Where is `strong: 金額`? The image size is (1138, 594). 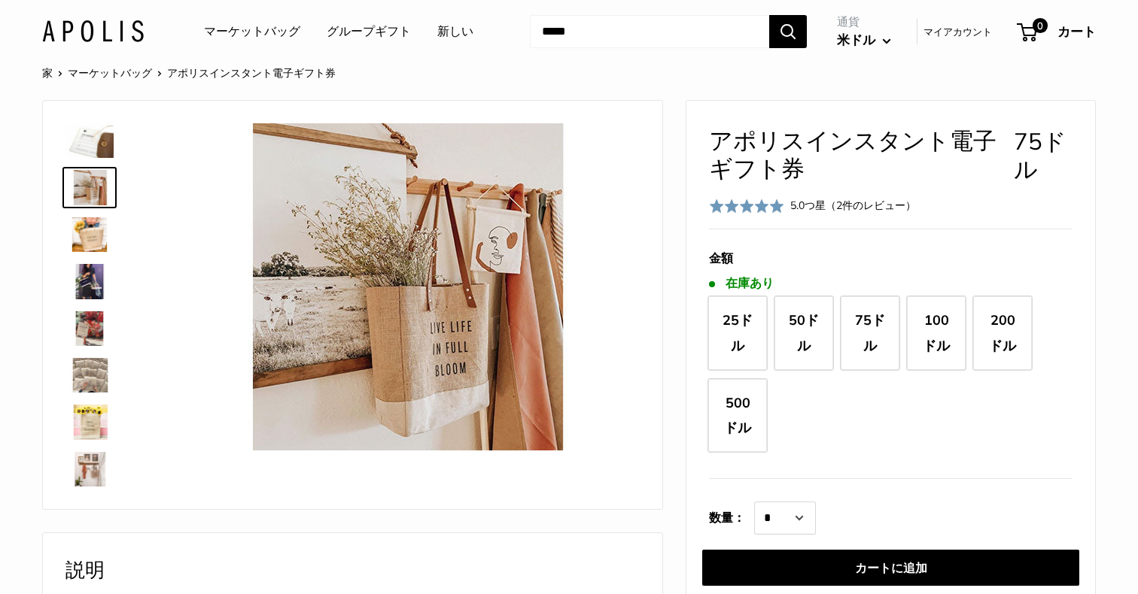 strong: 金額 is located at coordinates (721, 258).